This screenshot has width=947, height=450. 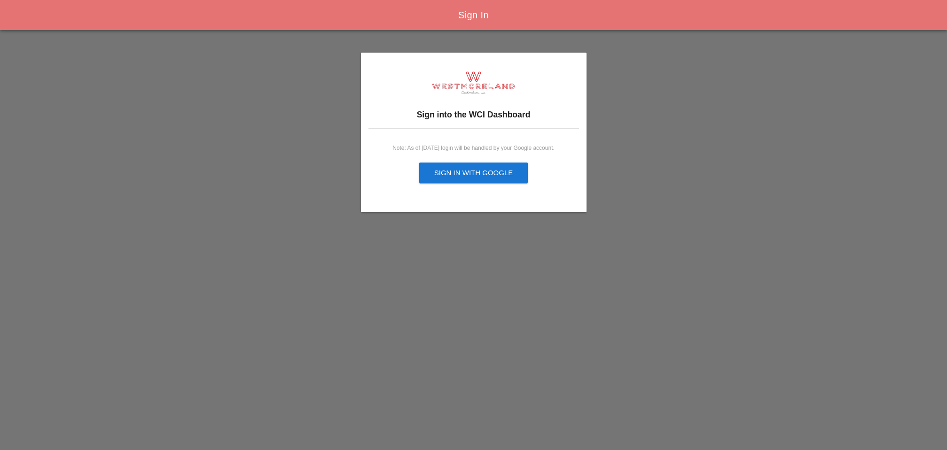 What do you see at coordinates (474, 173) in the screenshot?
I see `div: Sign in with Google` at bounding box center [474, 173].